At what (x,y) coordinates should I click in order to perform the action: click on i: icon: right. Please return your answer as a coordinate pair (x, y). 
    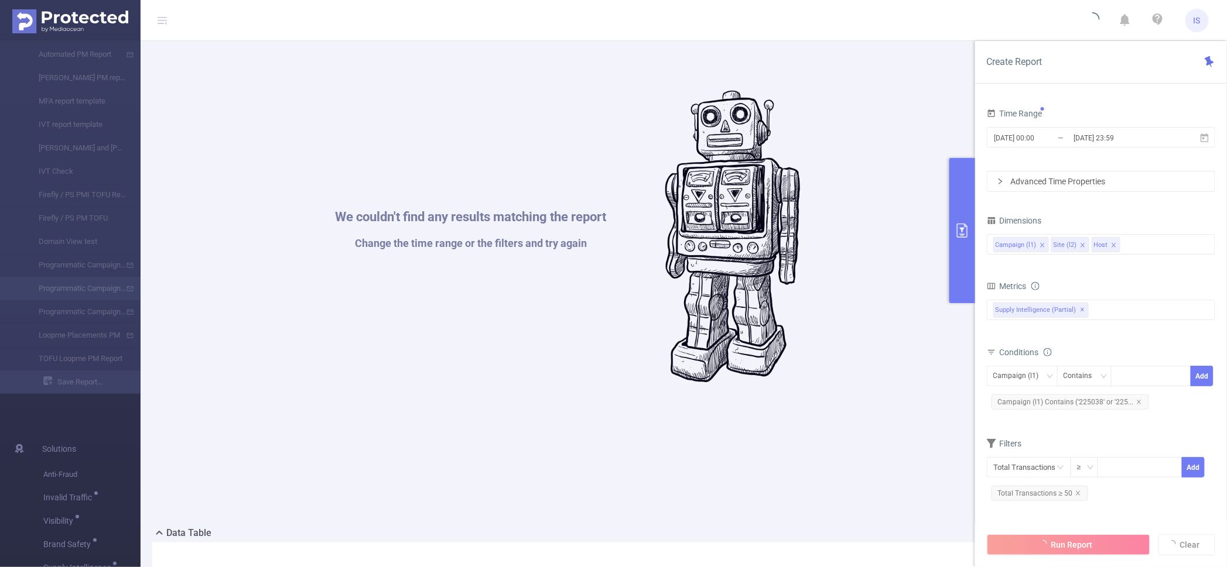
    Looking at the image, I should click on (1000, 182).